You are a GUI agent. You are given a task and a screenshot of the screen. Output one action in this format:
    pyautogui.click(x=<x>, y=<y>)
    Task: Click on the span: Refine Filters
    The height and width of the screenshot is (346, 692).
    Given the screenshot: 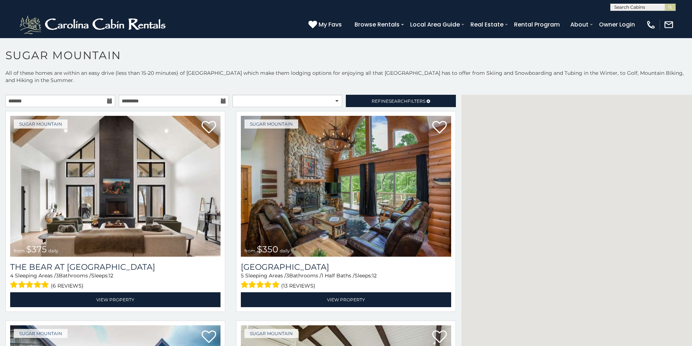 What is the action you would take?
    pyautogui.click(x=399, y=101)
    